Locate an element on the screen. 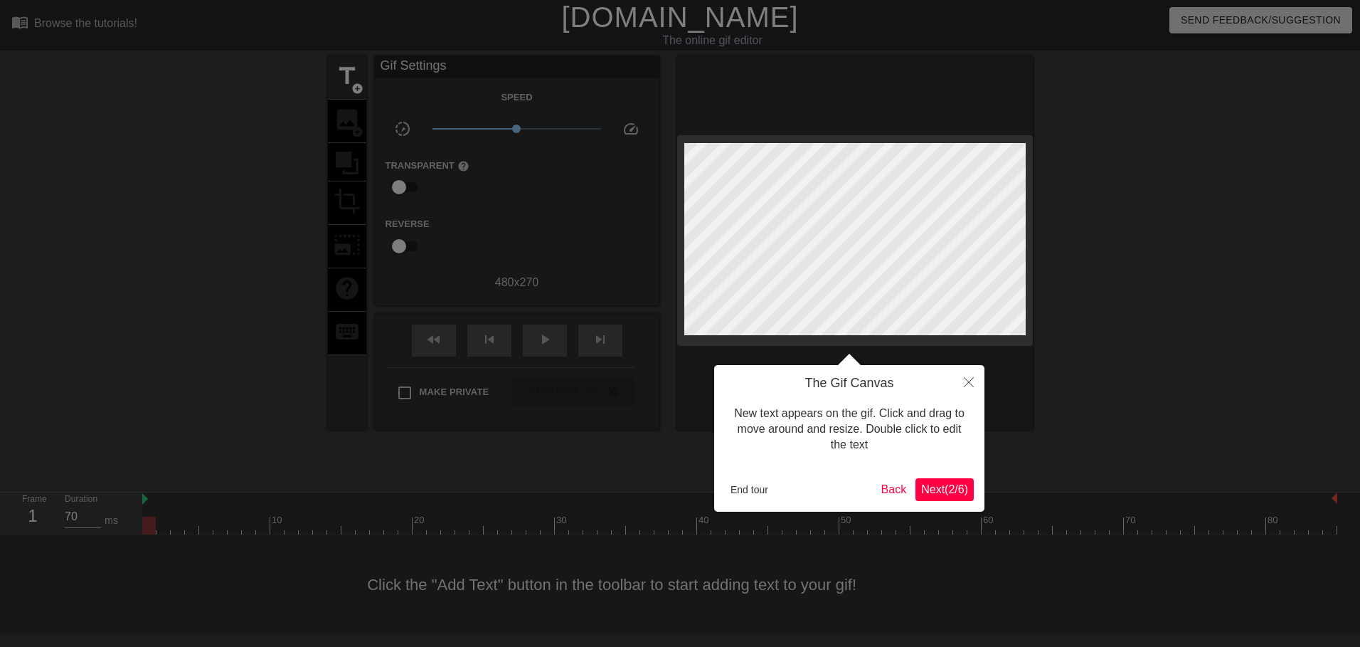 The height and width of the screenshot is (647, 1360). button: Back is located at coordinates (894, 489).